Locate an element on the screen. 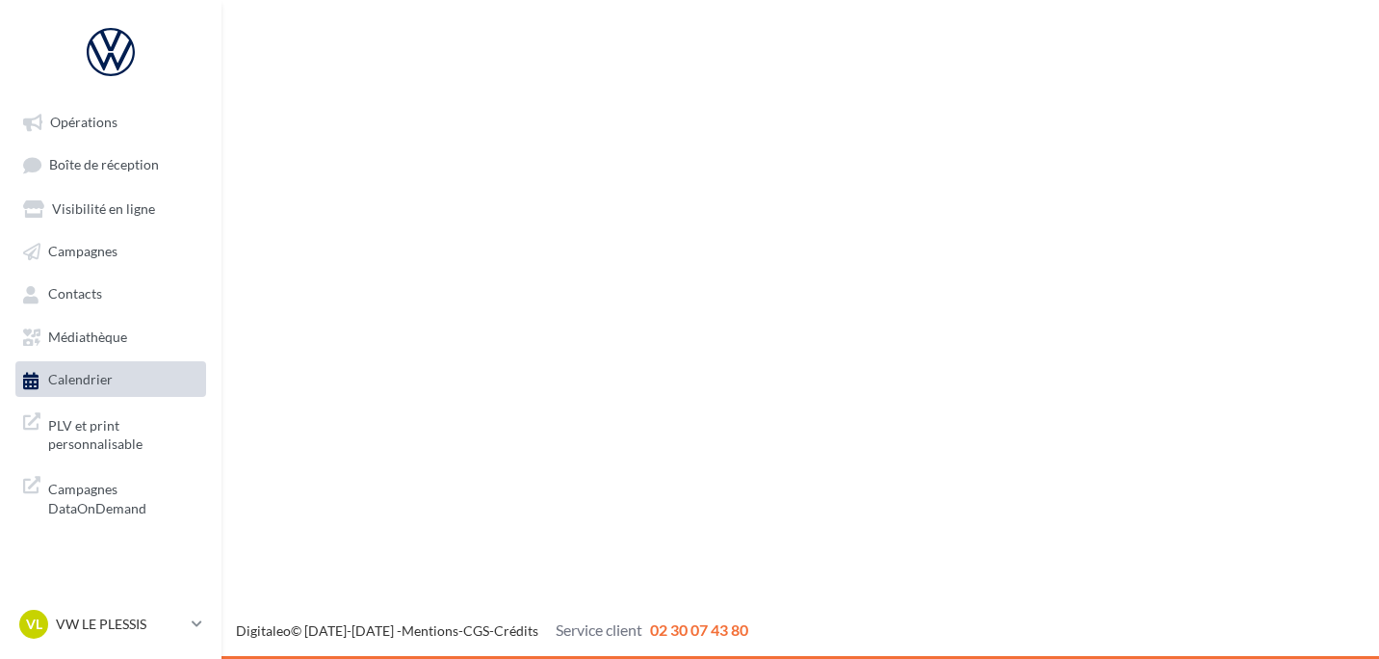 The width and height of the screenshot is (1379, 659). span: Opérations is located at coordinates (84, 121).